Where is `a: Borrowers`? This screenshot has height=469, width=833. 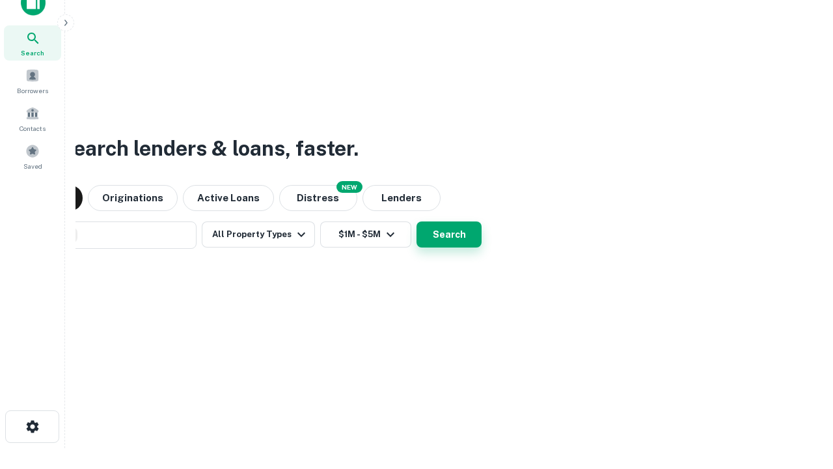
a: Borrowers is located at coordinates (33, 81).